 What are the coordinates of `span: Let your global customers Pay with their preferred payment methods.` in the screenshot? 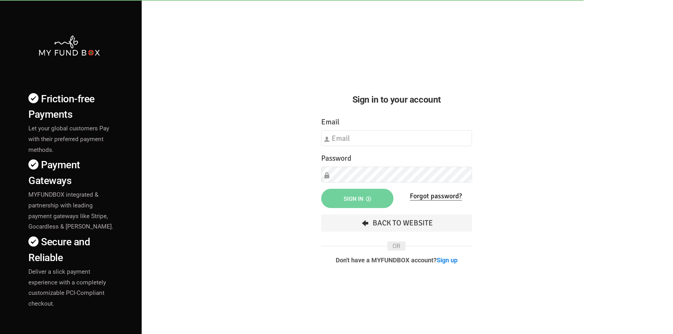 It's located at (69, 139).